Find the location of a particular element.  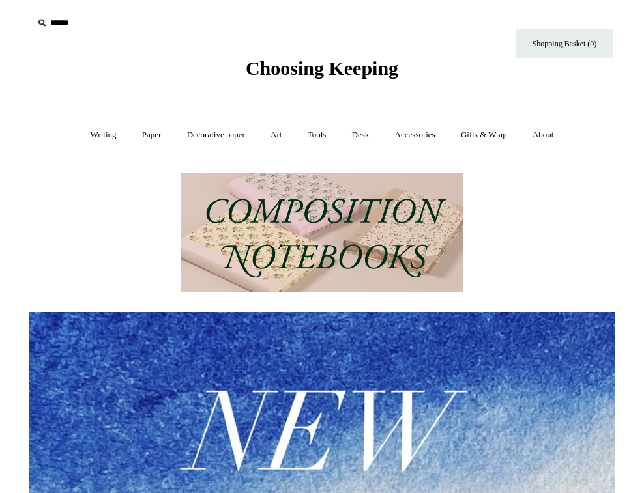

a: Gifts & Wrap is located at coordinates (484, 135).